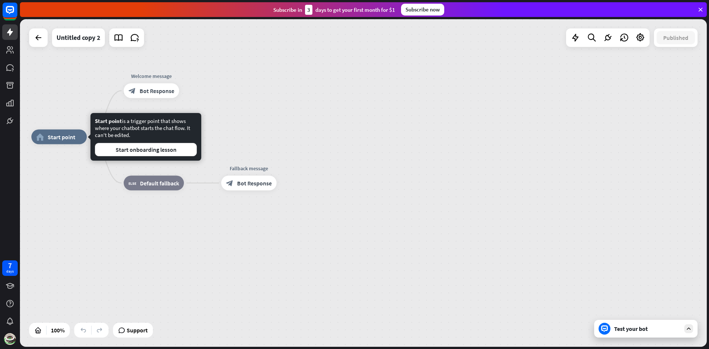 This screenshot has width=709, height=349. What do you see at coordinates (17, 14) in the screenshot?
I see `button: Open LiveChat chat widget` at bounding box center [17, 14].